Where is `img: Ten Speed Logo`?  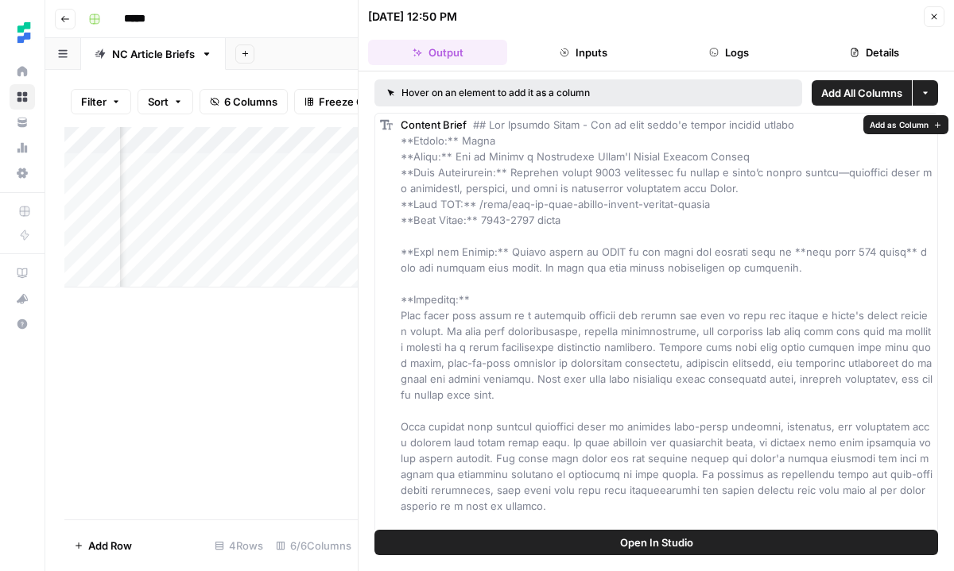 img: Ten Speed Logo is located at coordinates (24, 33).